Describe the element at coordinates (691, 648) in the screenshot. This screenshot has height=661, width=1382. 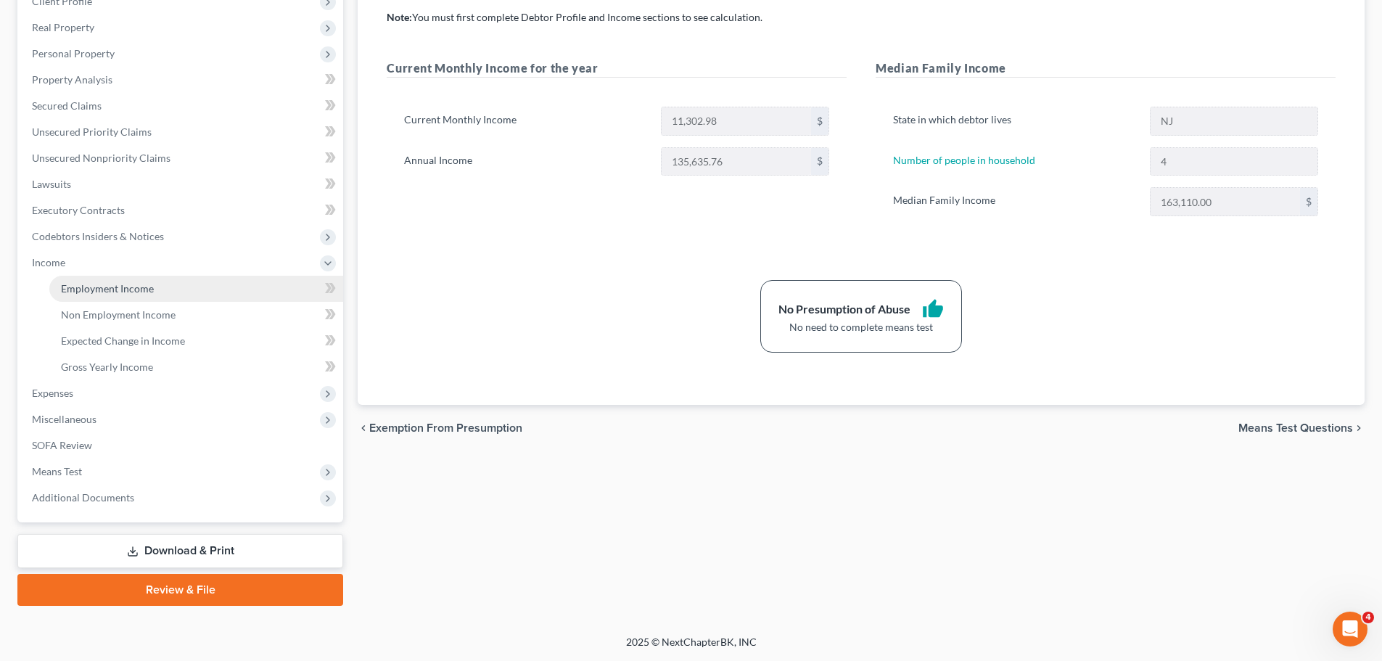
I see `div: 2025 © NextChapterBK, INC` at that location.